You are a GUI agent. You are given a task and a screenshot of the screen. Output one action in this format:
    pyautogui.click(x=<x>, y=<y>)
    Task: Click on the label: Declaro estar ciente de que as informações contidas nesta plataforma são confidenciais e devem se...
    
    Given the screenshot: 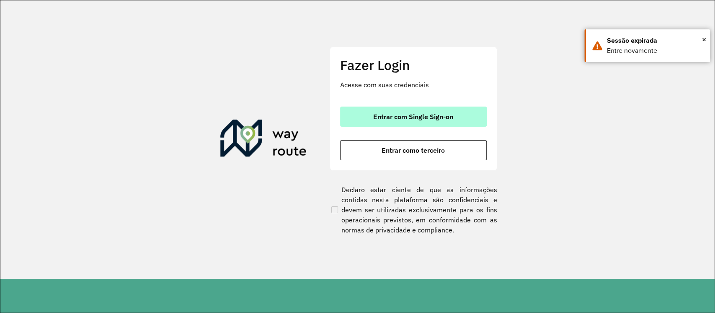 What is the action you would take?
    pyautogui.click(x=414, y=209)
    